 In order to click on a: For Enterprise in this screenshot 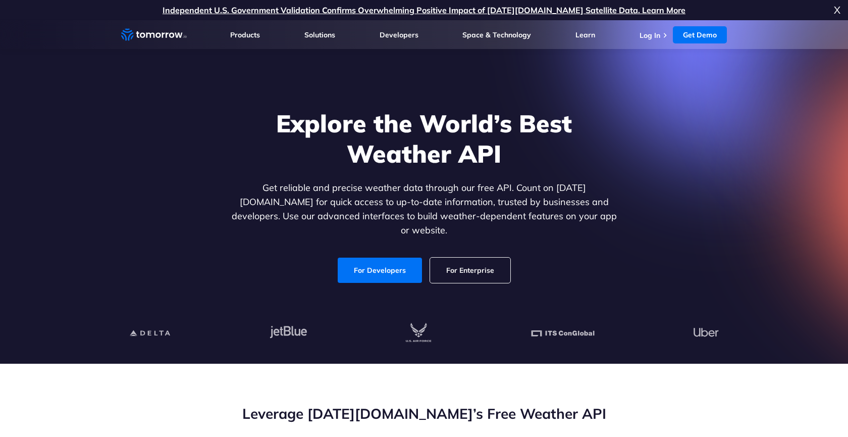, I will do `click(470, 270)`.